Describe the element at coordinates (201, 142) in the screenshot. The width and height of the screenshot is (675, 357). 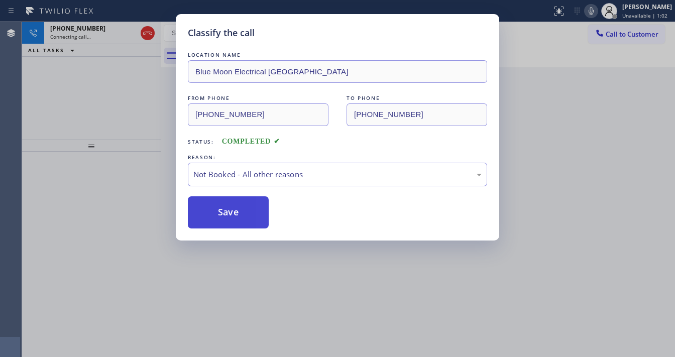
I see `span: Status:` at that location.